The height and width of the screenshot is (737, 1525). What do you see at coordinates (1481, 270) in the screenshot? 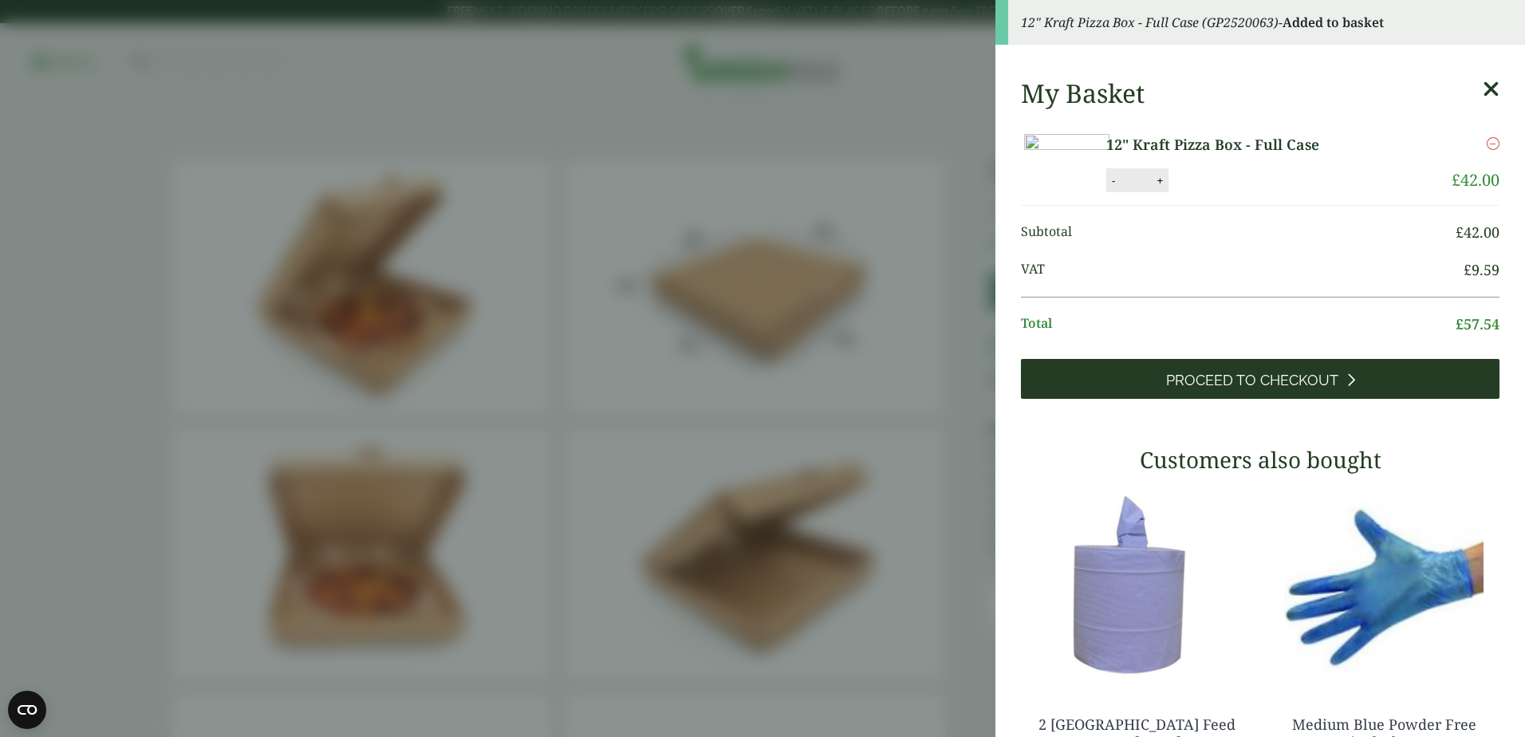
I see `bdi: 9.59` at bounding box center [1481, 270].